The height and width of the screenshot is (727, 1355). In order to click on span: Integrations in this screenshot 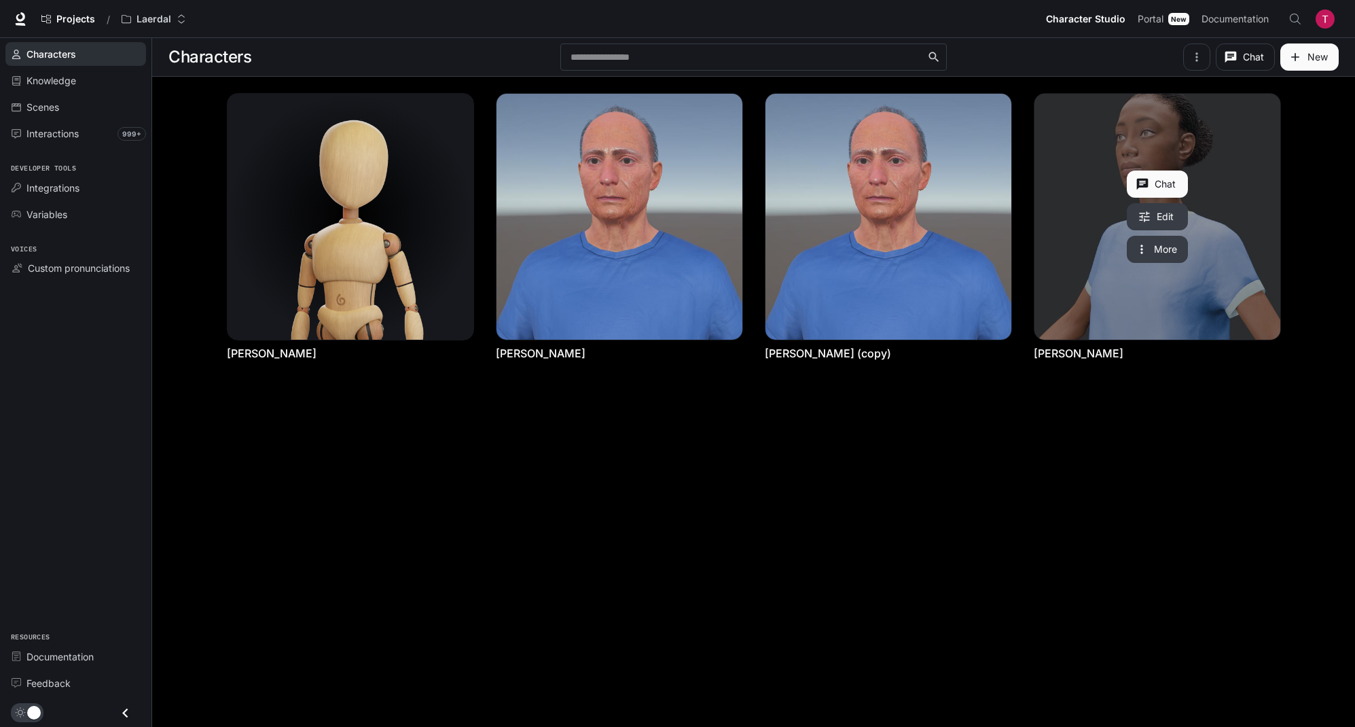, I will do `click(53, 187)`.